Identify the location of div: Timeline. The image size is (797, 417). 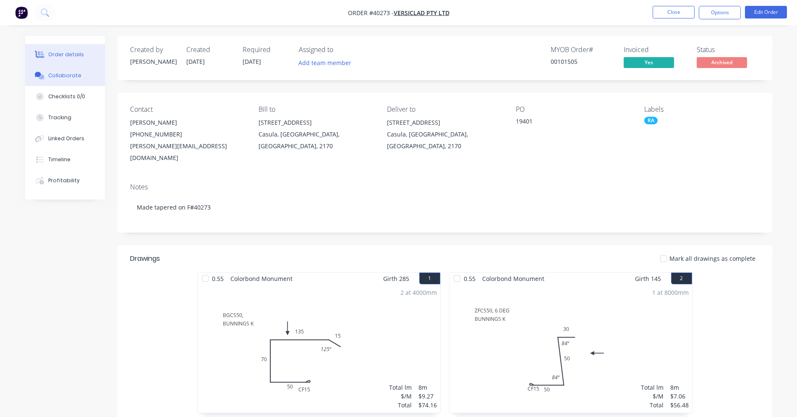
(59, 159).